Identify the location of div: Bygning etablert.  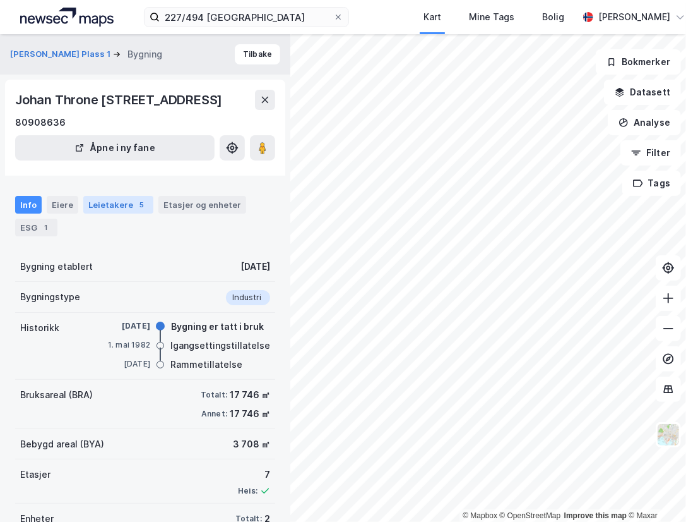
(56, 266).